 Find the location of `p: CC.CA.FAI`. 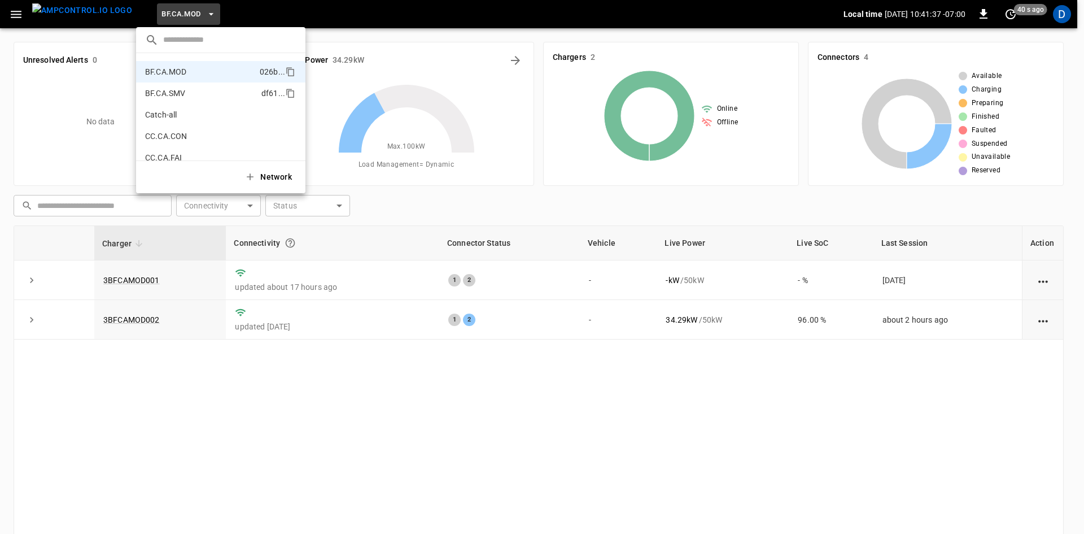

p: CC.CA.FAI is located at coordinates (200, 158).